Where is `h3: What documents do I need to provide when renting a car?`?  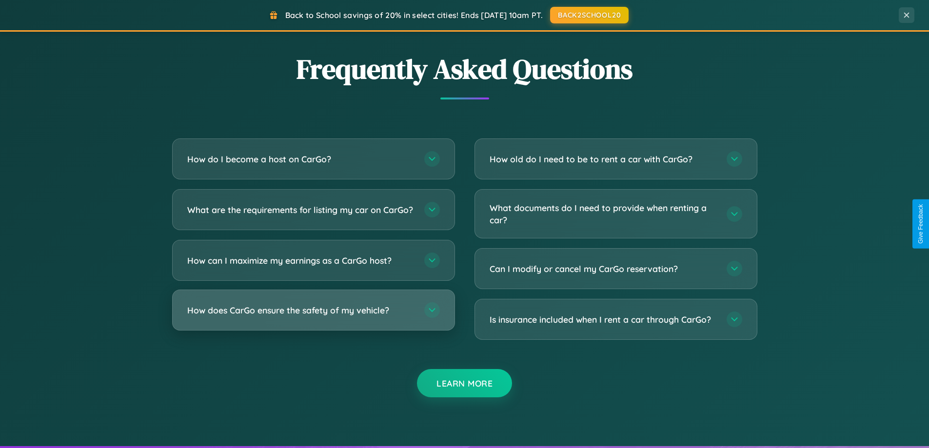
h3: What documents do I need to provide when renting a car? is located at coordinates (603, 214).